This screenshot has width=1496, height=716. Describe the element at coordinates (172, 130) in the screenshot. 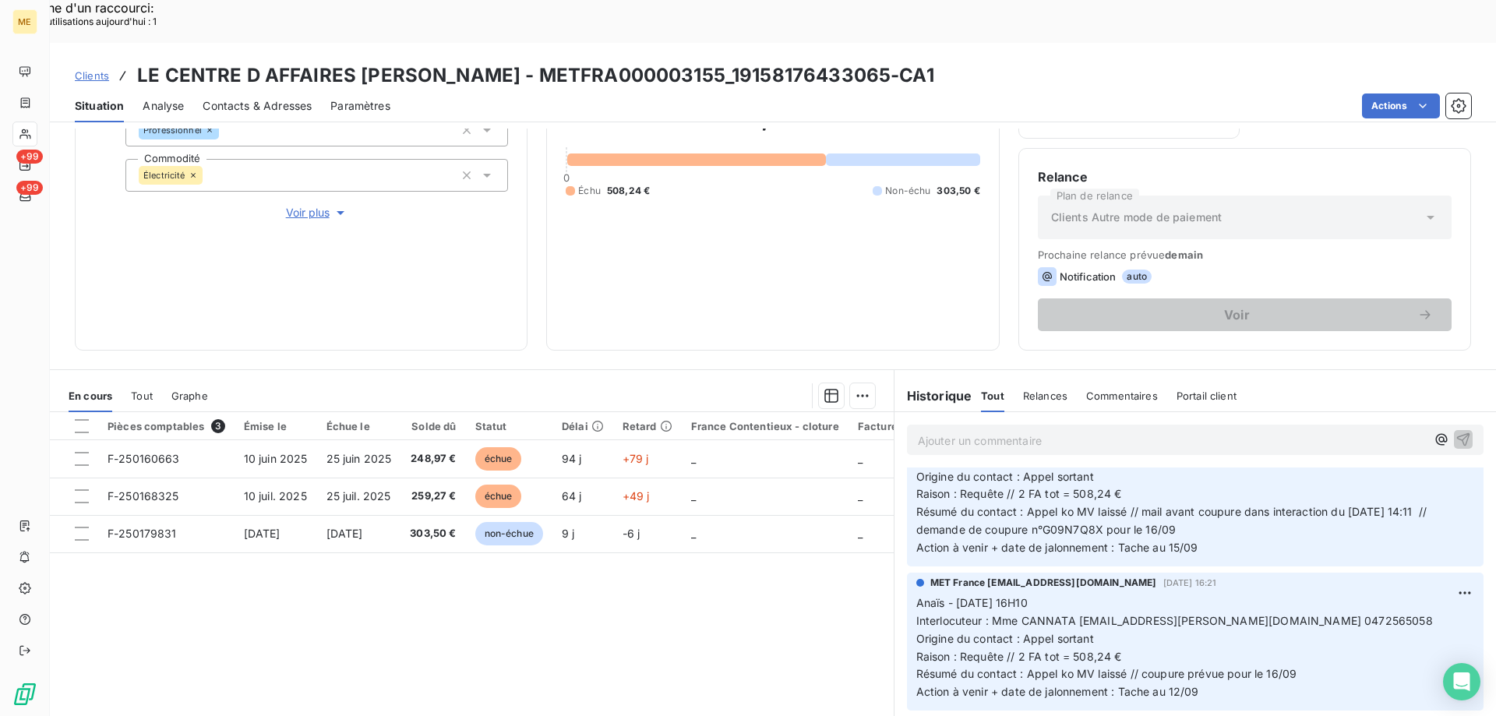

I see `span: Professionnel` at that location.